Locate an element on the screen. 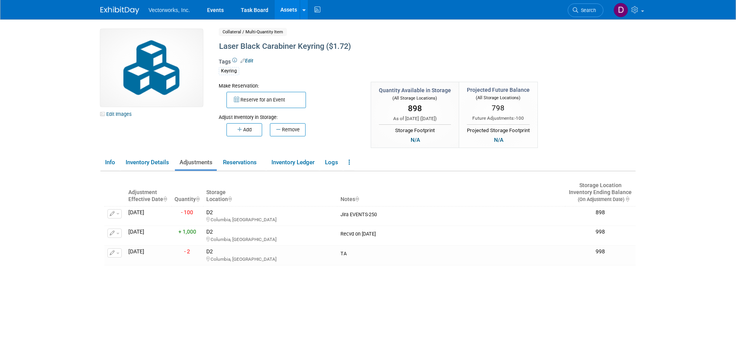  span: + 1,000 is located at coordinates (187, 232).